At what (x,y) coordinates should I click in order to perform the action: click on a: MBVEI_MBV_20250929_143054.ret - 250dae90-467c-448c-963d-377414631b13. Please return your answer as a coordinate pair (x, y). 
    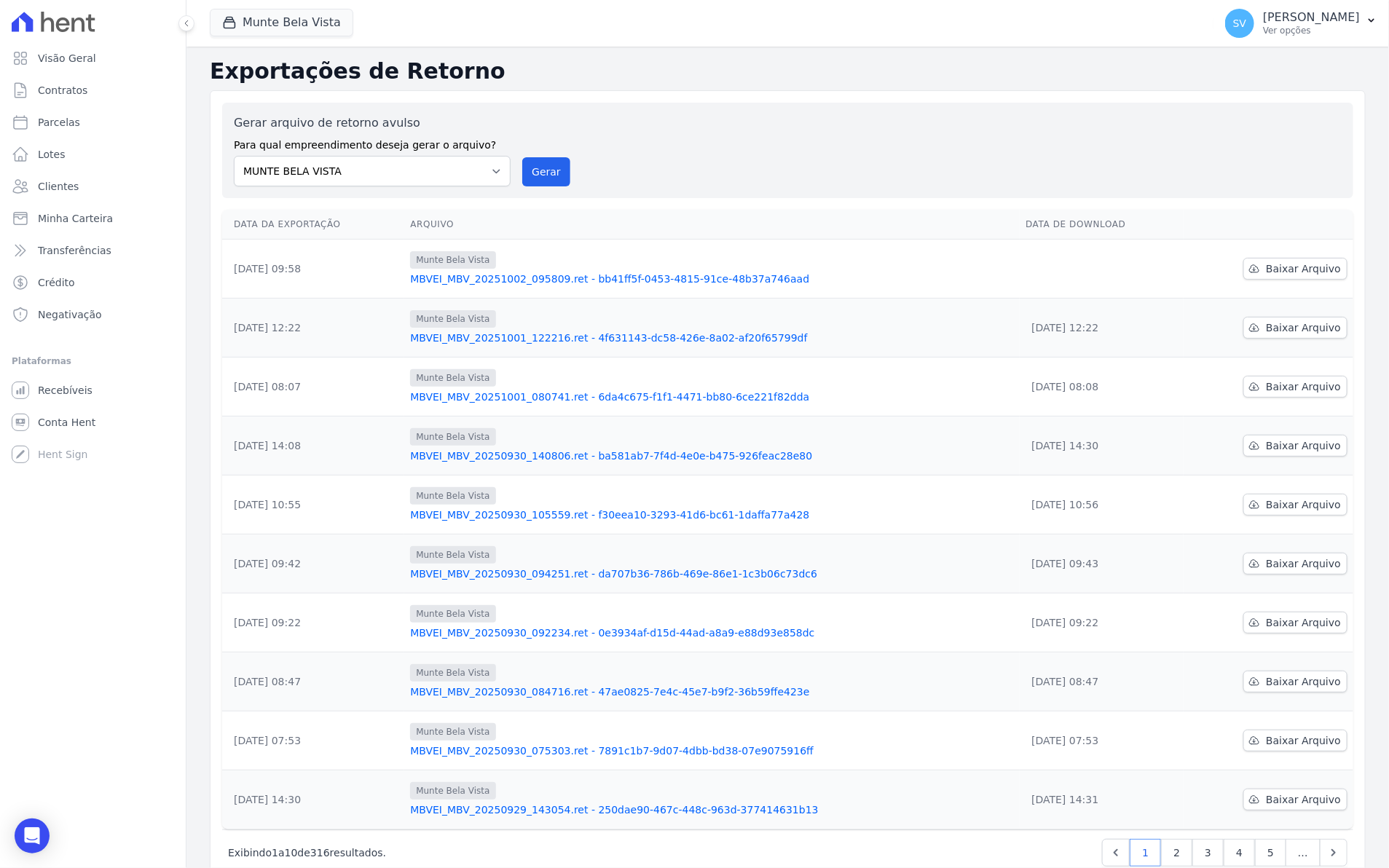
    Looking at the image, I should click on (711, 810).